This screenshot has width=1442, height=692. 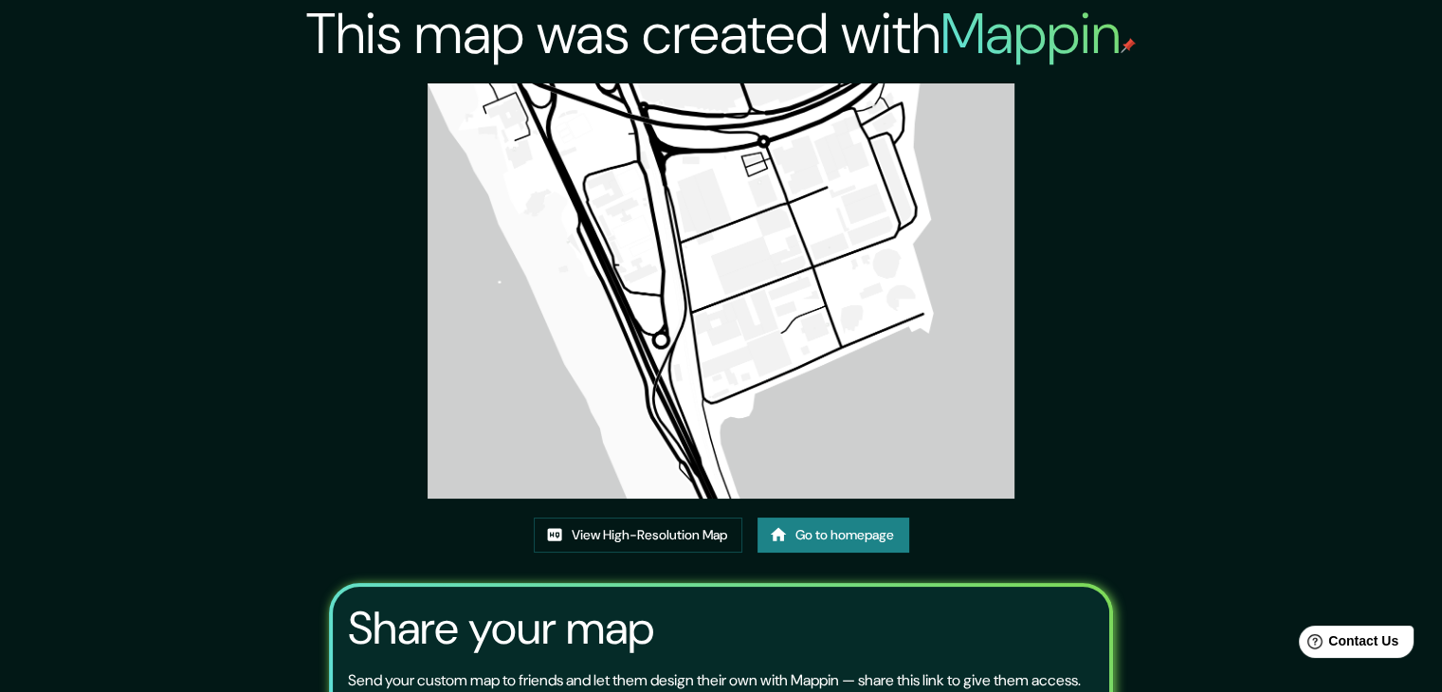 What do you see at coordinates (638, 535) in the screenshot?
I see `a: View High-Resolution Map` at bounding box center [638, 535].